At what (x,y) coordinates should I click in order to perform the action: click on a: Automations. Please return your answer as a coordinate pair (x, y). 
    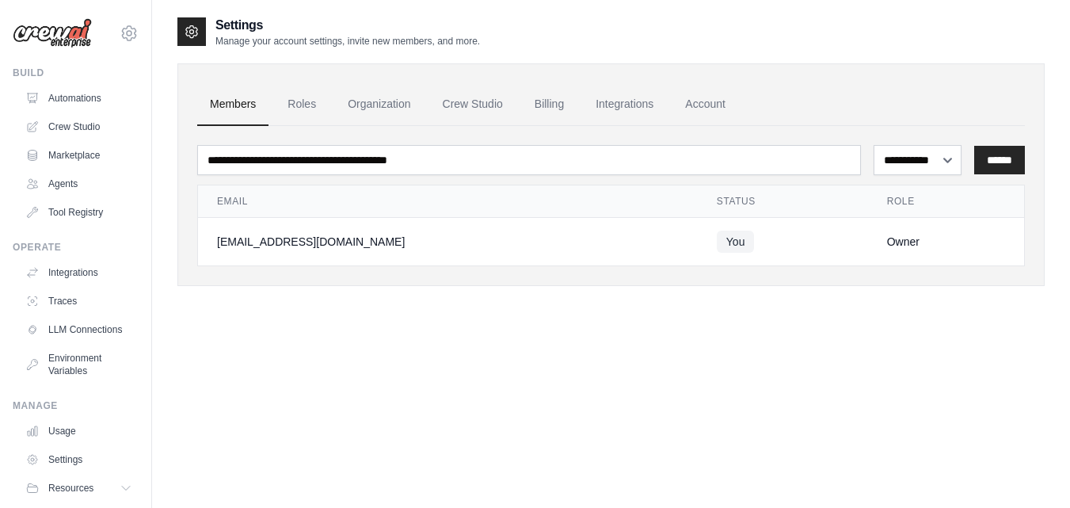
    Looking at the image, I should click on (78, 98).